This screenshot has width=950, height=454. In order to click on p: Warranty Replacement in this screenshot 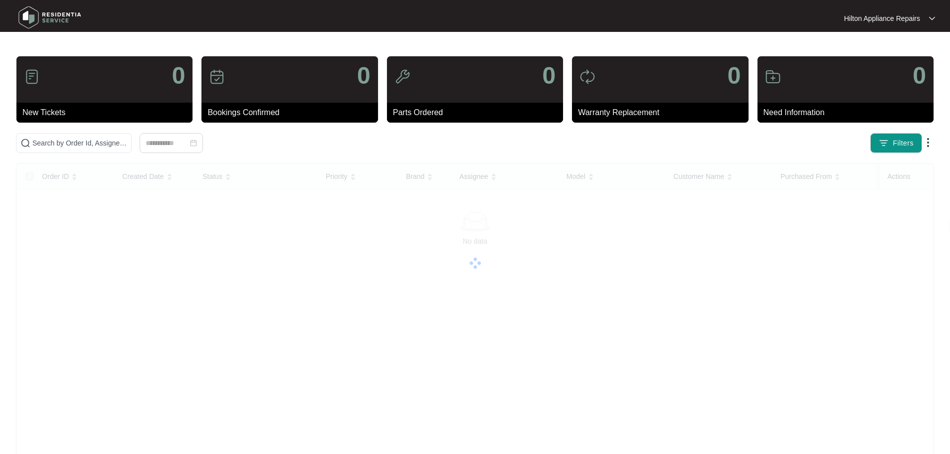, I will do `click(663, 113)`.